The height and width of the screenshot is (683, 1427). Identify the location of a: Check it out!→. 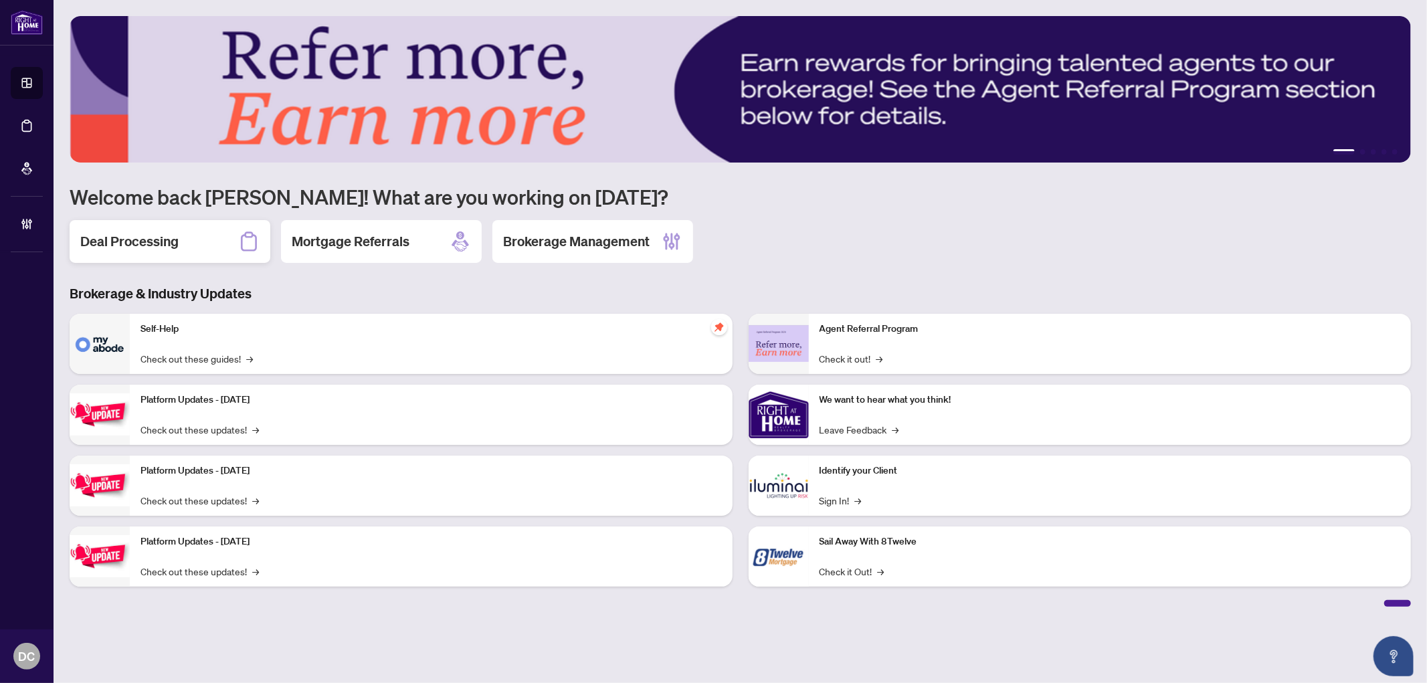
(851, 359).